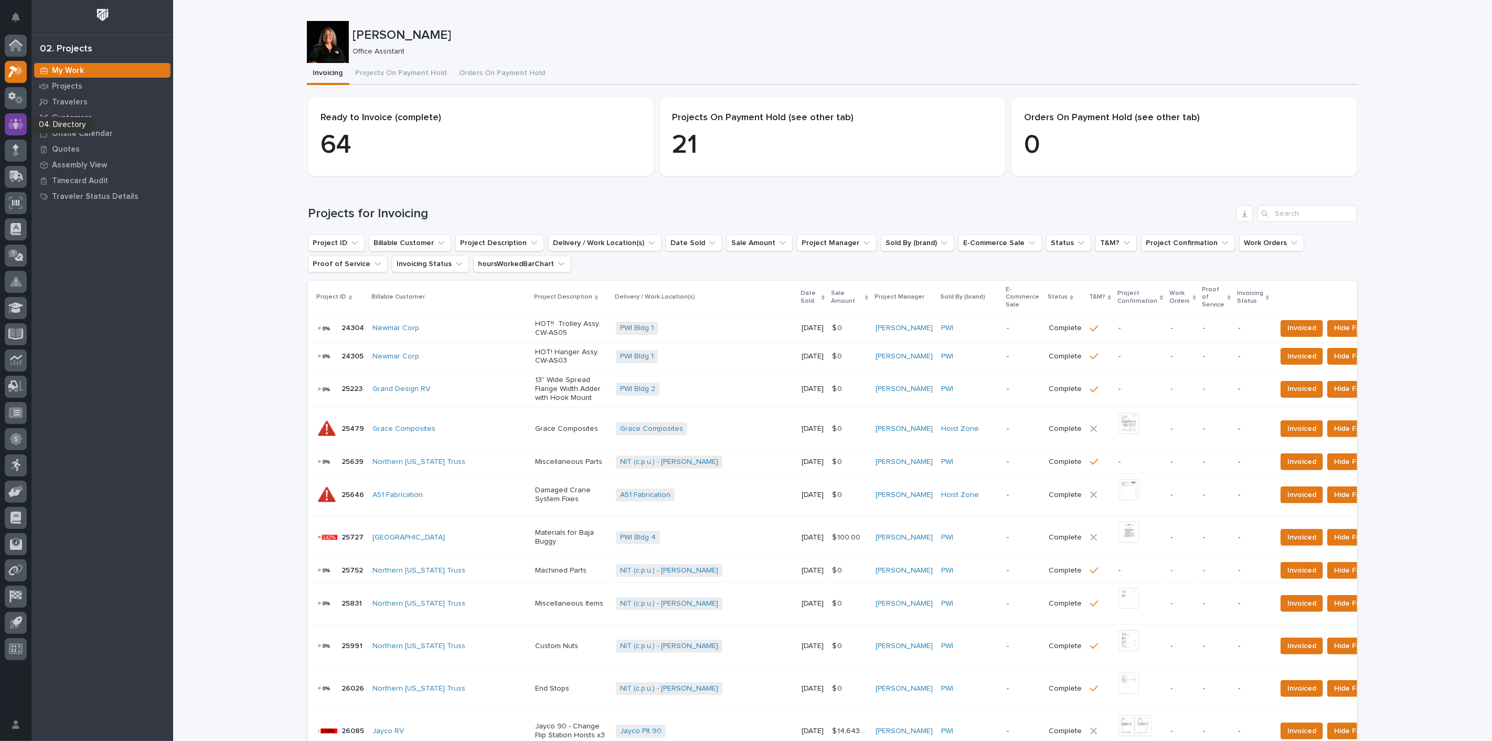 The image size is (1492, 741). Describe the element at coordinates (95, 197) in the screenshot. I see `p: Traveler Status Details` at that location.